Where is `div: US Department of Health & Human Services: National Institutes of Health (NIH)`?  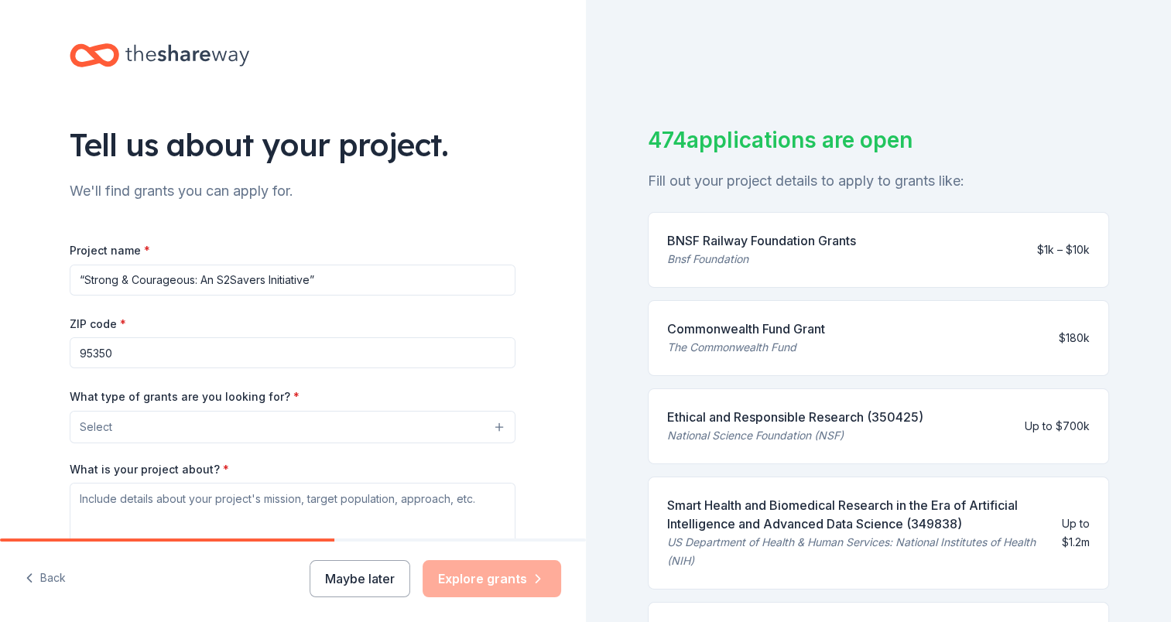
div: US Department of Health & Human Services: National Institutes of Health (NIH) is located at coordinates (855, 552).